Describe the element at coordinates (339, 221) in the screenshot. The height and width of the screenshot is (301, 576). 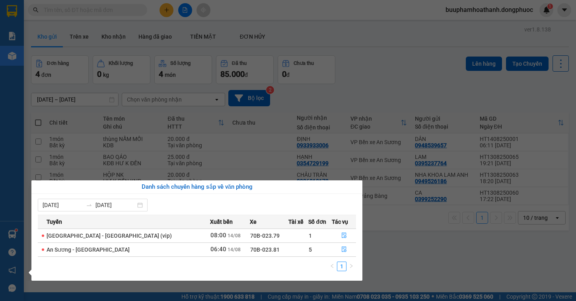
I see `span: Tác vụ` at that location.